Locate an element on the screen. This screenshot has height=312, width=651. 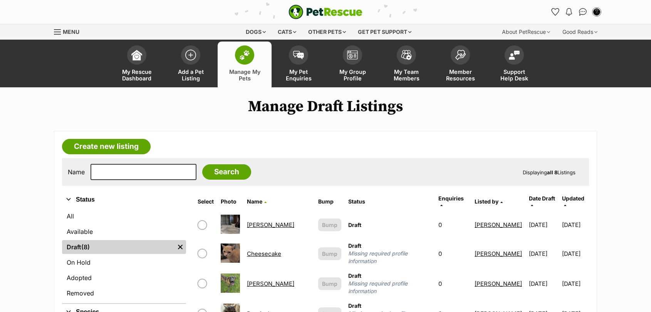
a: My Team Members is located at coordinates (406, 64).